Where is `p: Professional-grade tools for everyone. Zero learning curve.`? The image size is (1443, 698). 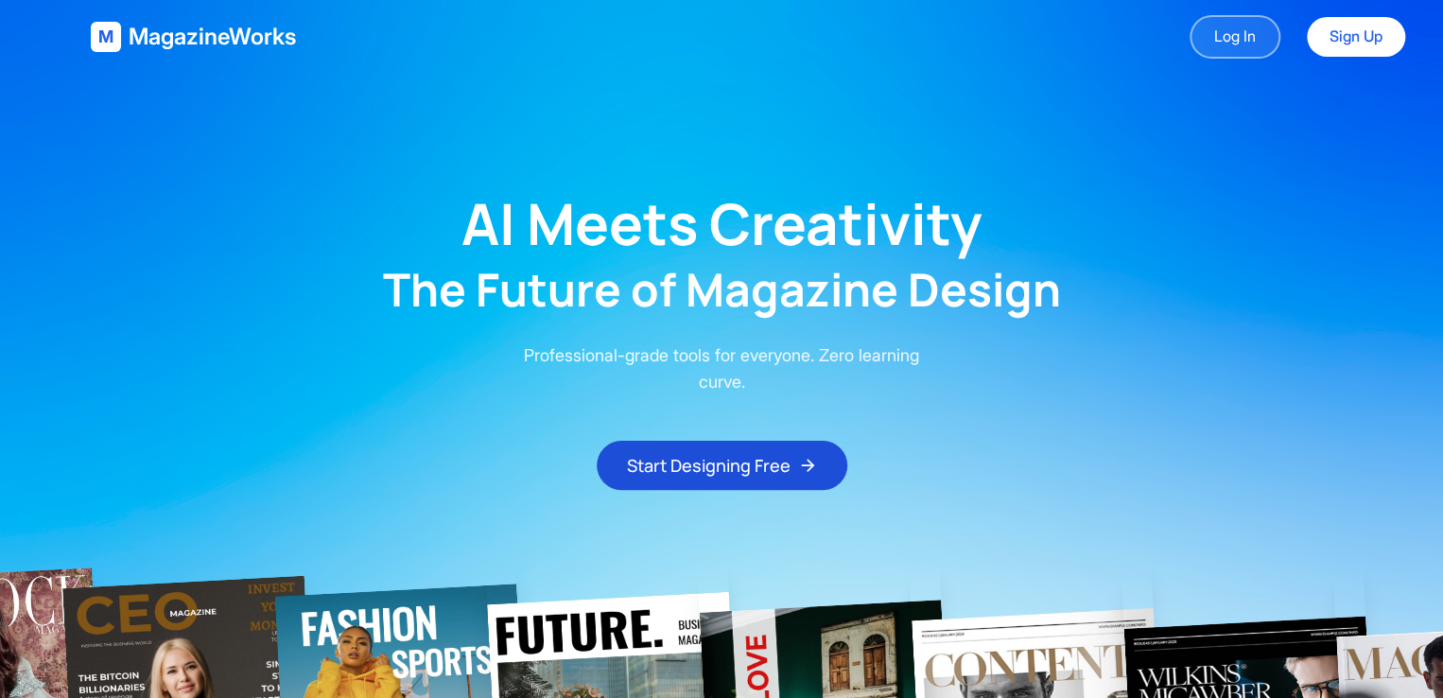 p: Professional-grade tools for everyone. Zero learning curve. is located at coordinates (722, 369).